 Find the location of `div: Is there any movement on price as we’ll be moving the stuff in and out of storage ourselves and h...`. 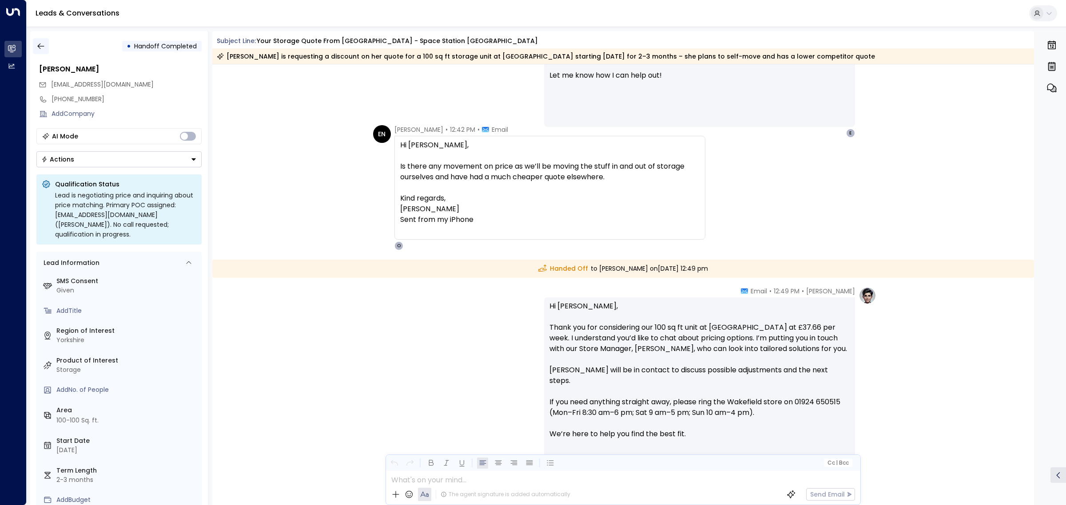

div: Is there any movement on price as we’ll be moving the stuff in and out of storage ourselves and h... is located at coordinates (550, 172).